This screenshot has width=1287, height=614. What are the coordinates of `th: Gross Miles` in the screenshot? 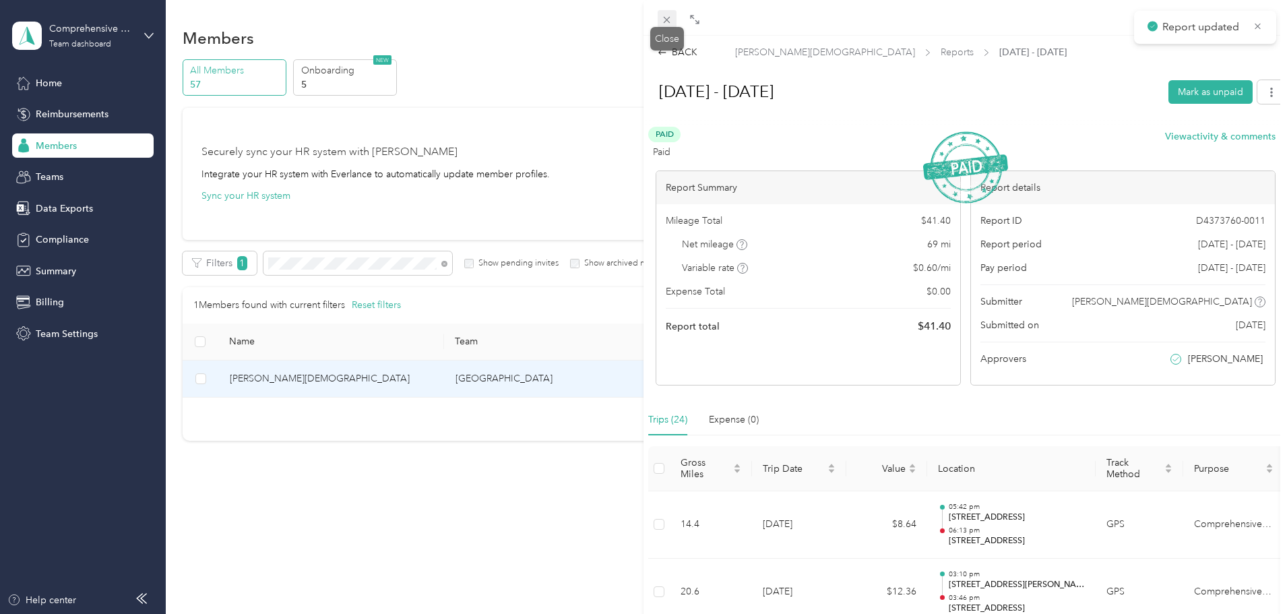 It's located at (711, 468).